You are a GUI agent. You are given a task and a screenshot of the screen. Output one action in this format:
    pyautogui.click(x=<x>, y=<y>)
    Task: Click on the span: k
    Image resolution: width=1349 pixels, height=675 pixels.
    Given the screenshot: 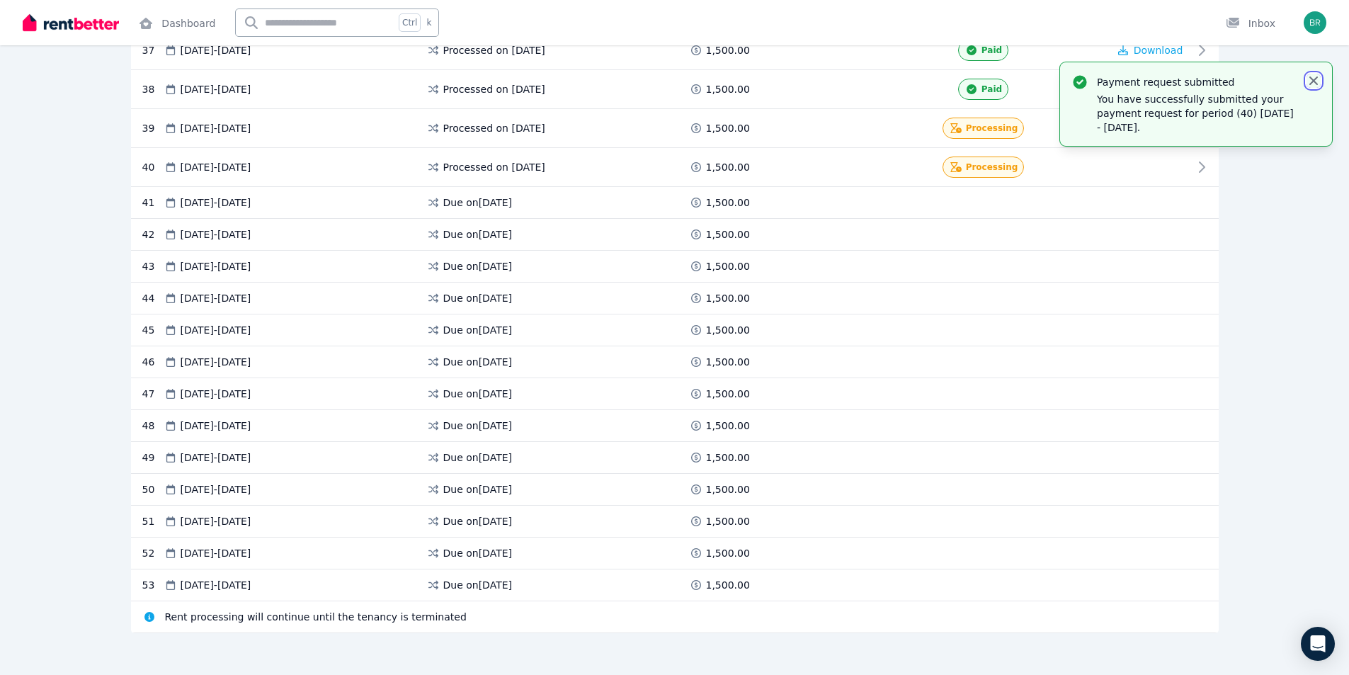 What is the action you would take?
    pyautogui.click(x=429, y=23)
    